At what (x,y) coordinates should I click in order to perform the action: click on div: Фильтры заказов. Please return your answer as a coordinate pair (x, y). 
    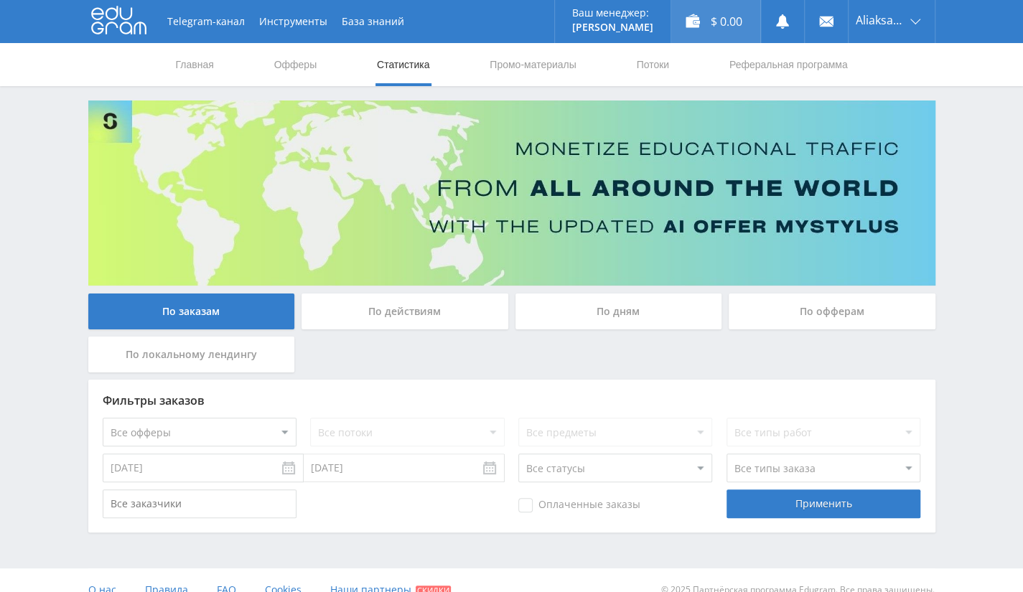
    Looking at the image, I should click on (512, 401).